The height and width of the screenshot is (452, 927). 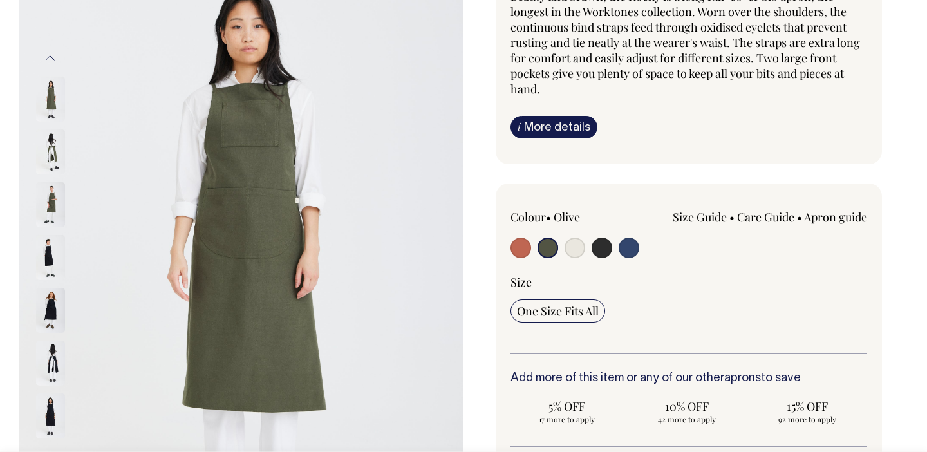 What do you see at coordinates (700, 217) in the screenshot?
I see `a: Size Guide` at bounding box center [700, 217].